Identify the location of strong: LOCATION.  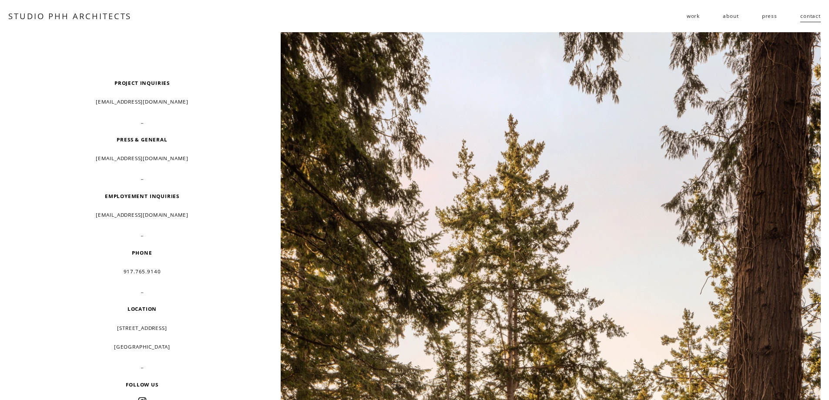
(142, 308).